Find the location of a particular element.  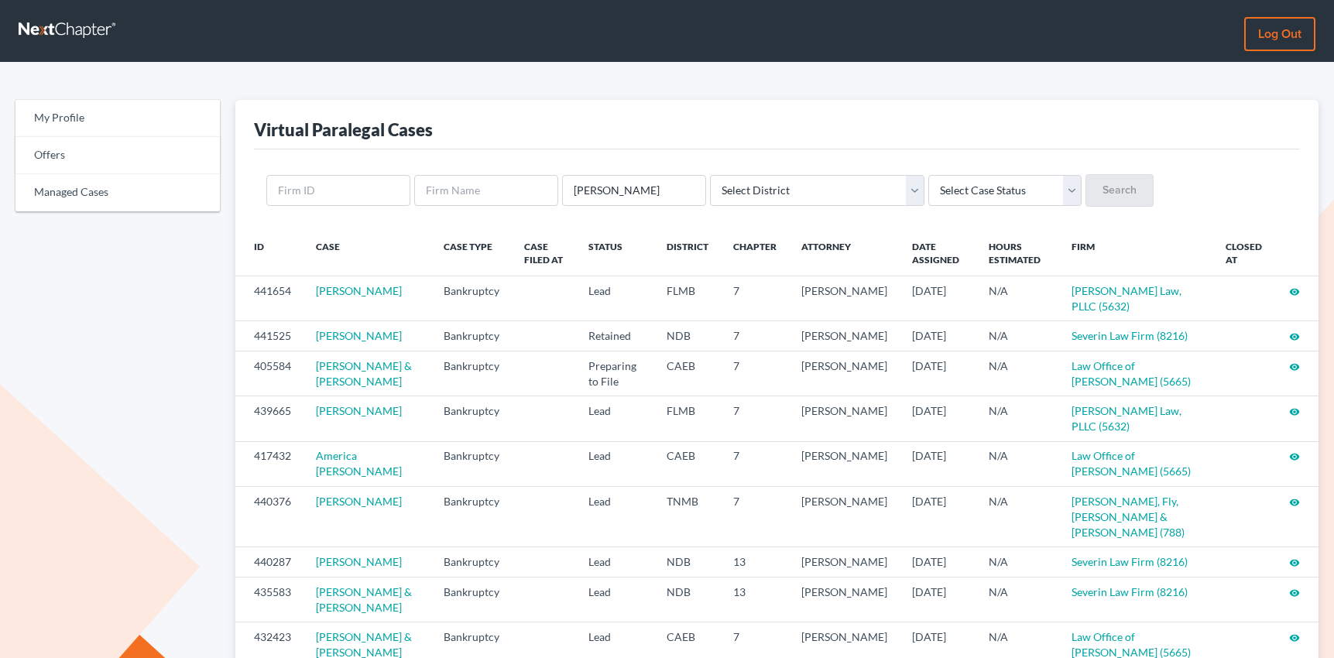

input: Enter search terms... is located at coordinates (634, 191).